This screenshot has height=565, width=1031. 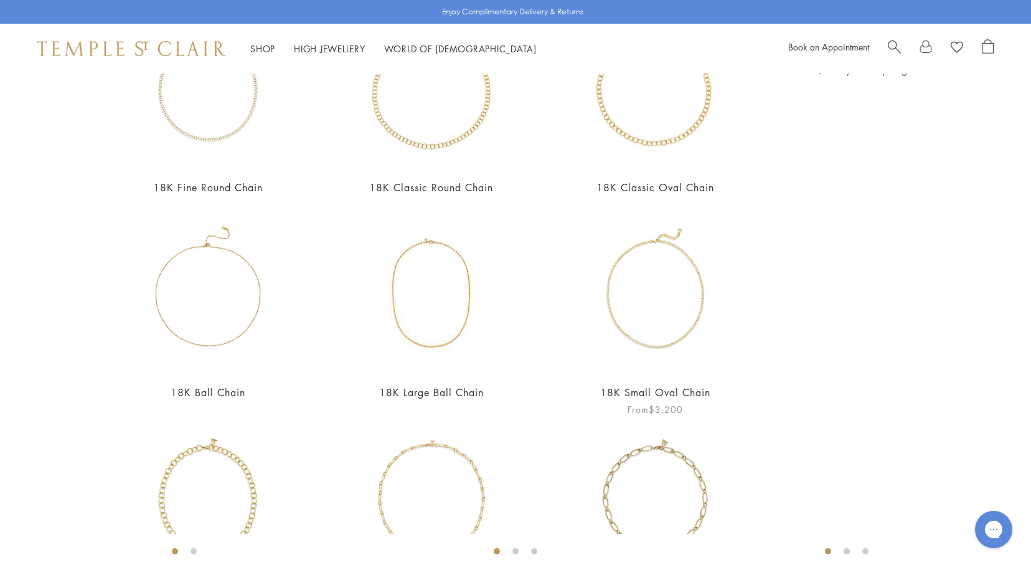 What do you see at coordinates (655, 87) in the screenshot?
I see `a: N88865-OV18` at bounding box center [655, 87].